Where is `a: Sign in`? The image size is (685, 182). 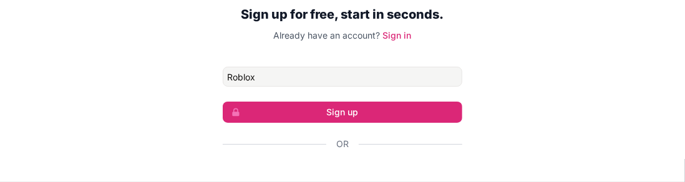 a: Sign in is located at coordinates (398, 35).